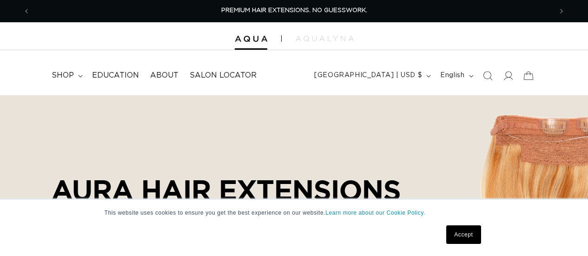 This screenshot has width=588, height=256. I want to click on img: Aqua Hair Extensions, so click(251, 39).